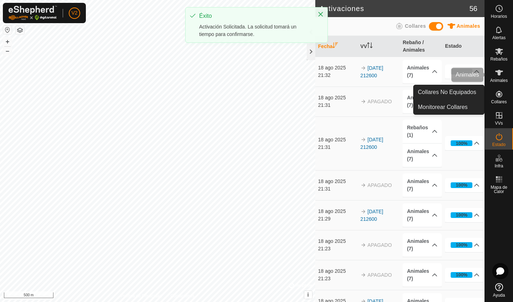 The height and width of the screenshot is (302, 513). What do you see at coordinates (421, 46) in the screenshot?
I see `th: Rebaño / Animales` at bounding box center [421, 46].